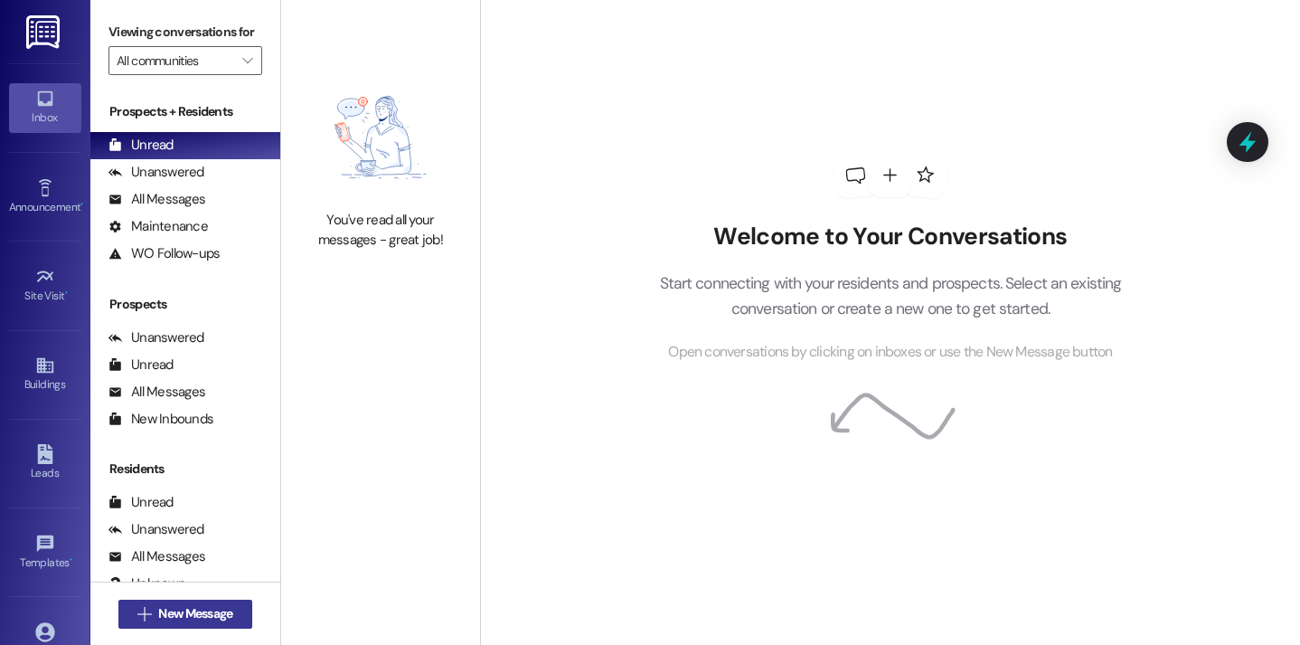  Describe the element at coordinates (44, 32) in the screenshot. I see `img: ResiDesk Logo` at that location.